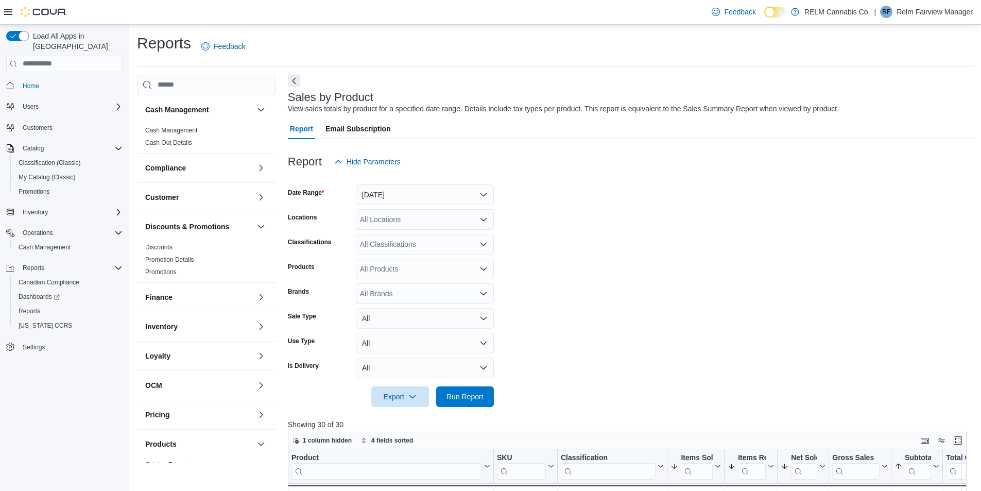 The height and width of the screenshot is (491, 981). I want to click on span: Discounts, so click(159, 247).